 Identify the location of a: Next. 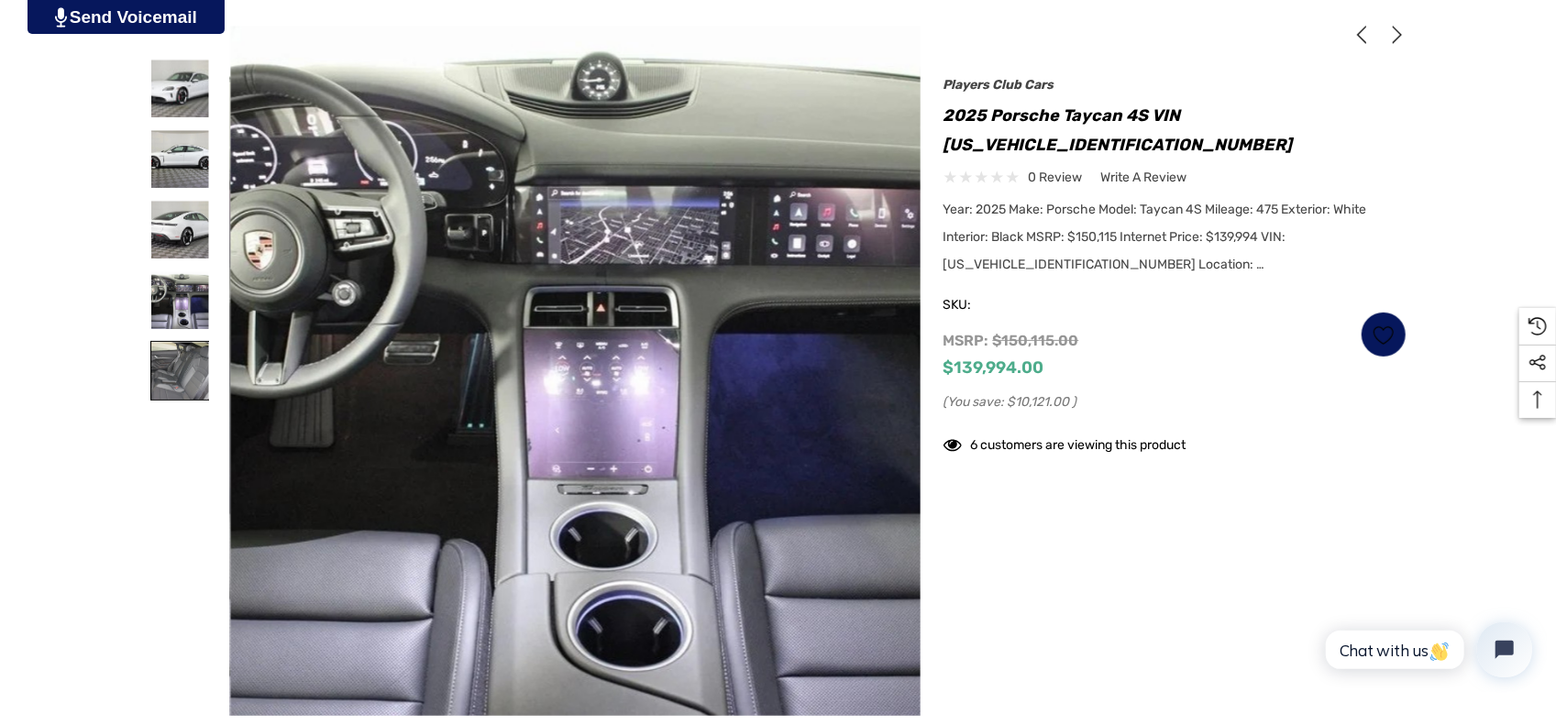
(1394, 35).